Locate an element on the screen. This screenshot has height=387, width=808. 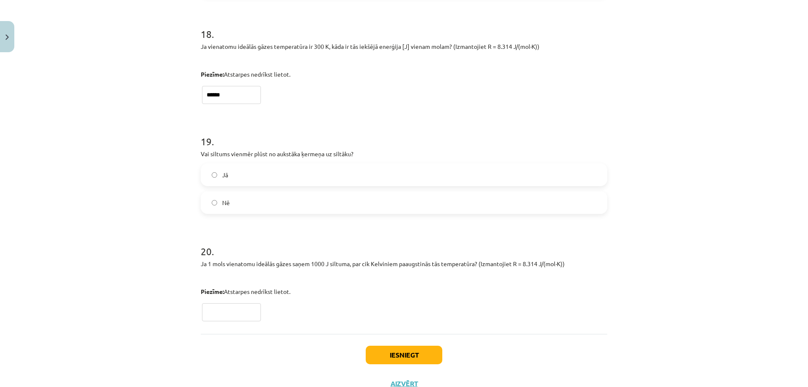
h1: 20 . is located at coordinates (404, 244).